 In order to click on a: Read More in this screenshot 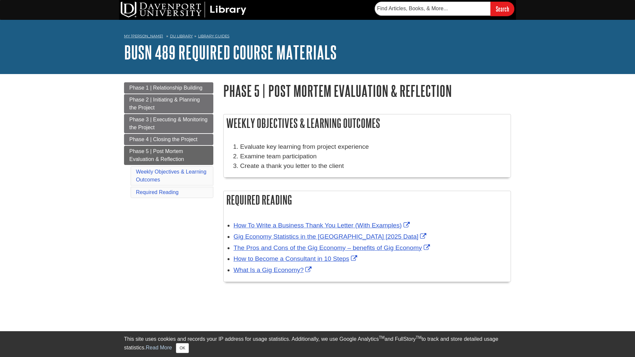, I will do `click(159, 347)`.